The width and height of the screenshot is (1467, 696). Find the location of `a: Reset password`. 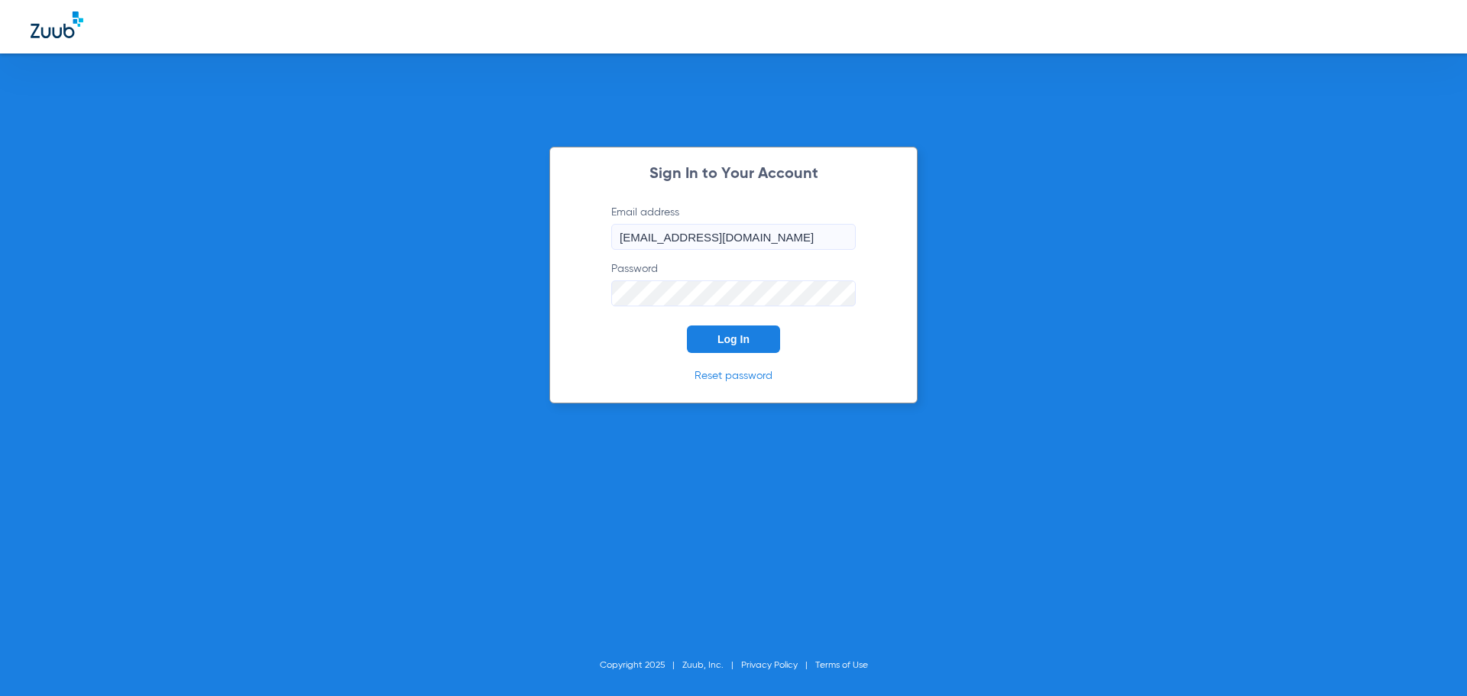

a: Reset password is located at coordinates (734, 376).